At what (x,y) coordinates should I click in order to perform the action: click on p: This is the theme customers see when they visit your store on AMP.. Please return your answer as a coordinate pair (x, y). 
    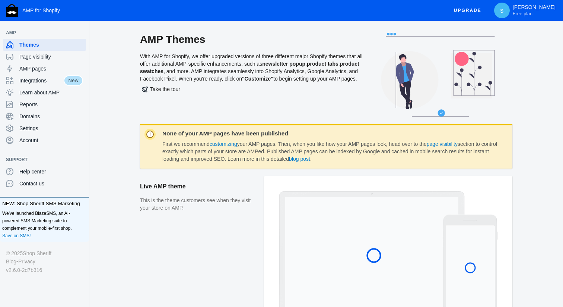
    Looking at the image, I should click on (198, 204).